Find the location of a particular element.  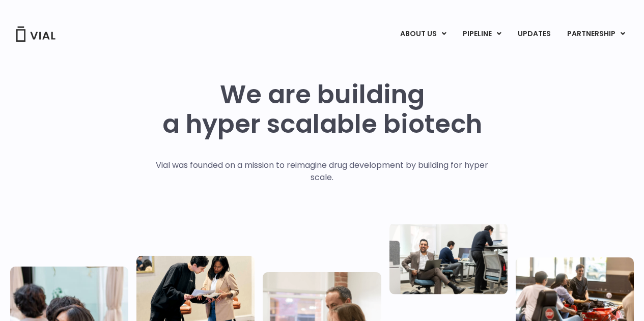

img: Three people working in an office is located at coordinates (449, 259).